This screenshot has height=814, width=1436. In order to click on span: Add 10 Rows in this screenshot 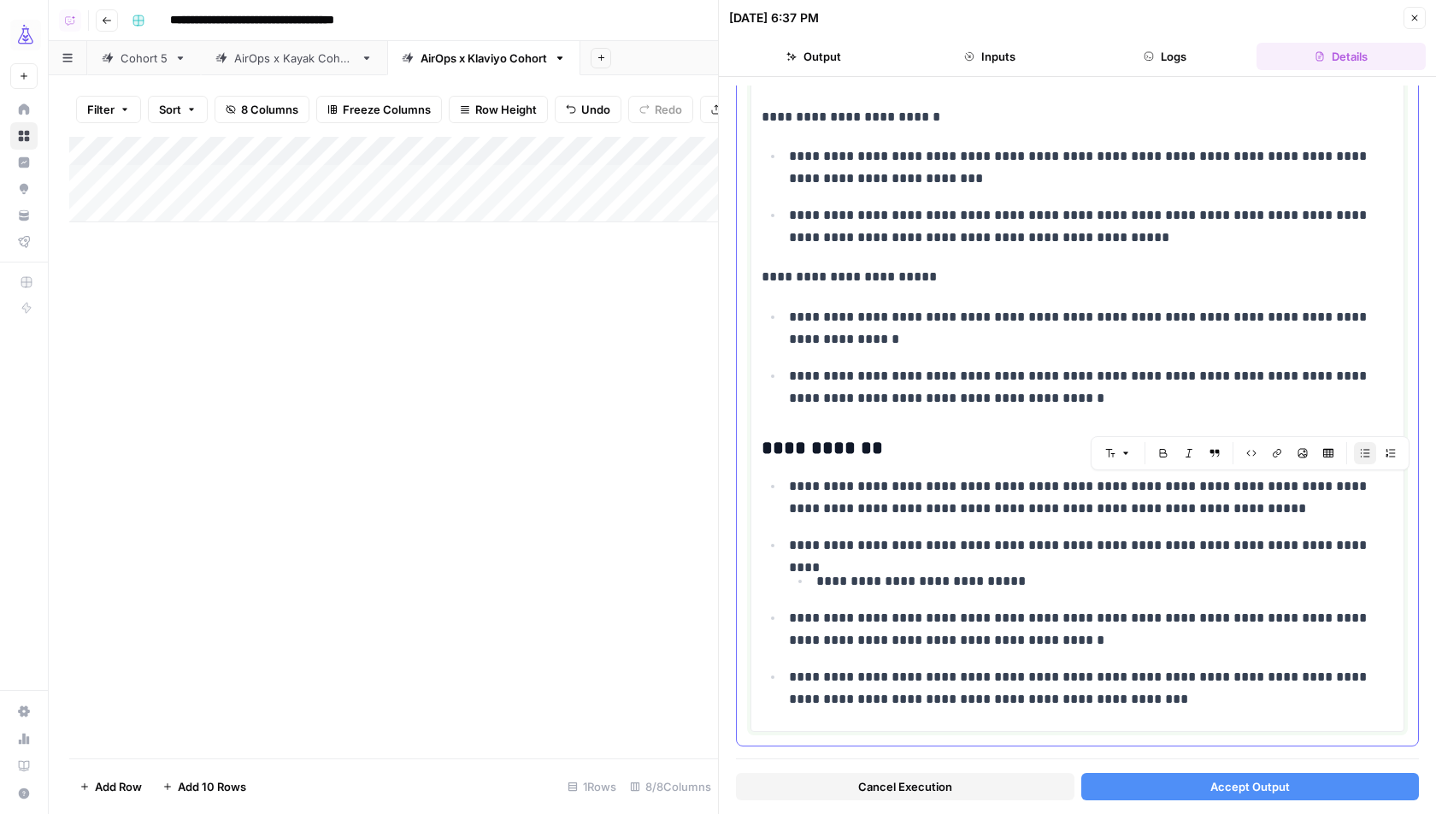, I will do `click(212, 786)`.